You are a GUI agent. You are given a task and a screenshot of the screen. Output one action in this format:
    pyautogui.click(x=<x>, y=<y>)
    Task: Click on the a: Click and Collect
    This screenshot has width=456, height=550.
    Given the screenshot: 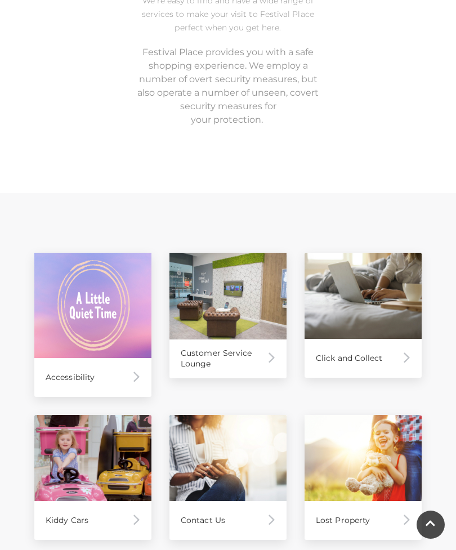 What is the action you would take?
    pyautogui.click(x=363, y=315)
    